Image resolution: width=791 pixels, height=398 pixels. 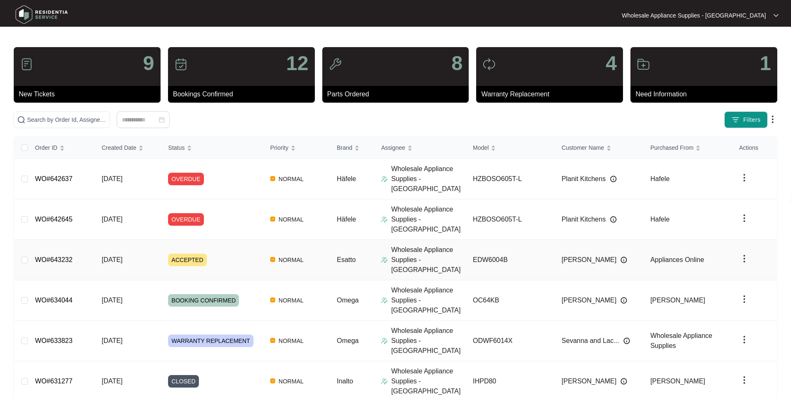 I want to click on span: Priority, so click(x=279, y=148).